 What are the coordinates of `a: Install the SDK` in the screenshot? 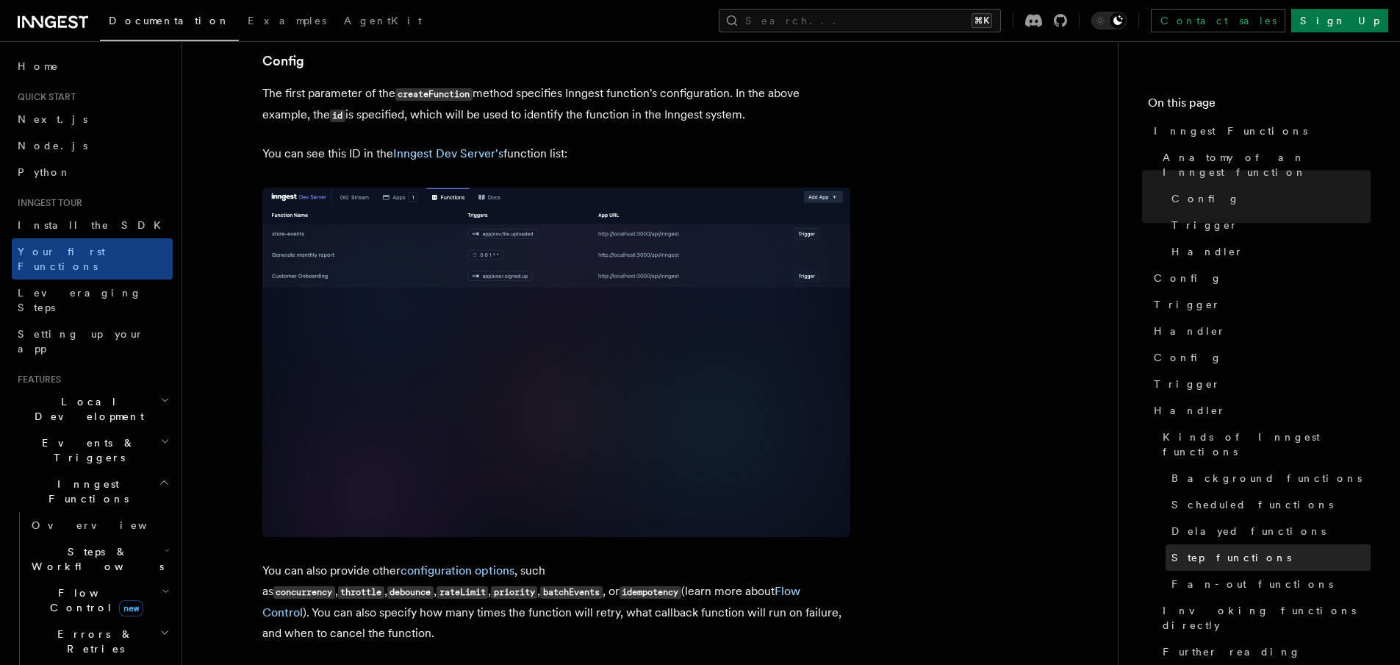 It's located at (92, 225).